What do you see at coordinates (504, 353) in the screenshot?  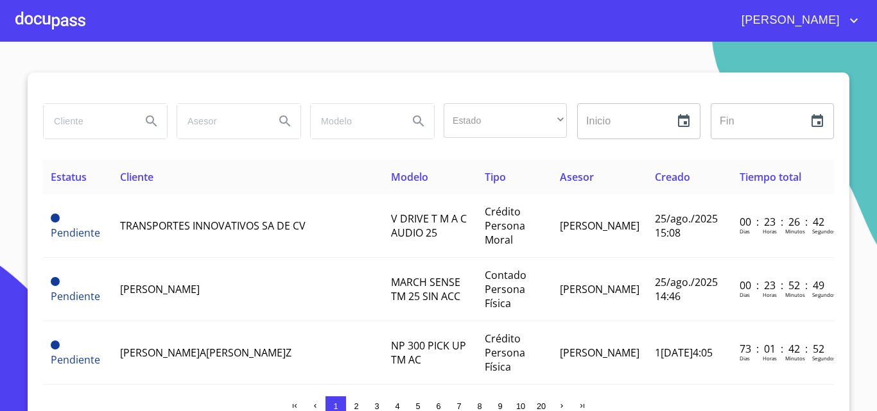 I see `span: Crédito Persona Física` at bounding box center [504, 353].